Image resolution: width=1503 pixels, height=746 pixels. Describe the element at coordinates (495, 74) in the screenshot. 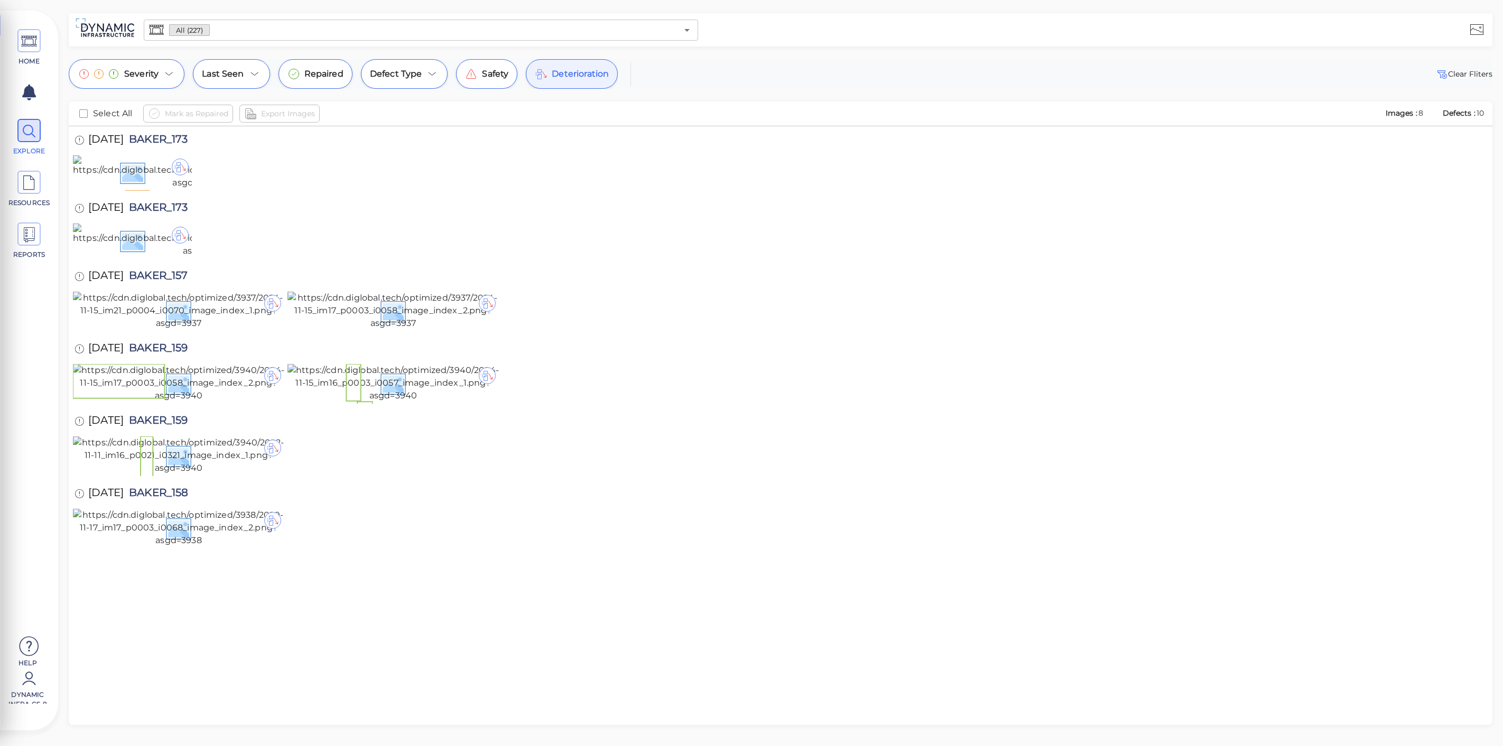

I see `span: Safety` at that location.